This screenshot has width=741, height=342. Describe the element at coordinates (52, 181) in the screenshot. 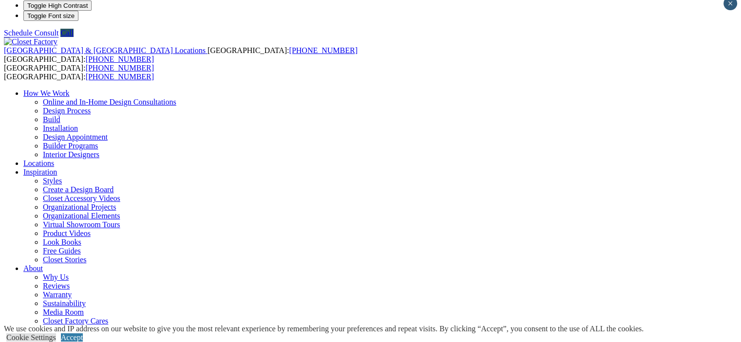

I see `a: Styles` at that location.